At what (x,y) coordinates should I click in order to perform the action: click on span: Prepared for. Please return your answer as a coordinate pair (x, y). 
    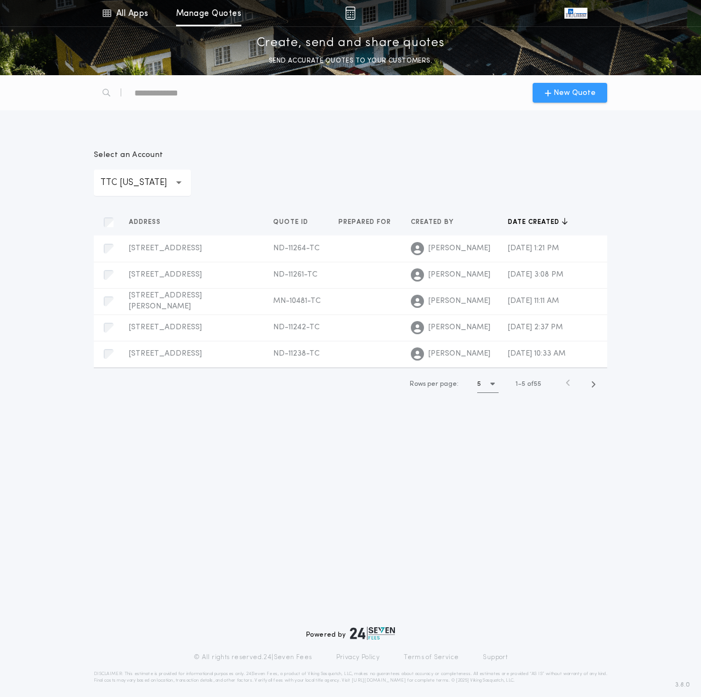
    Looking at the image, I should click on (366, 222).